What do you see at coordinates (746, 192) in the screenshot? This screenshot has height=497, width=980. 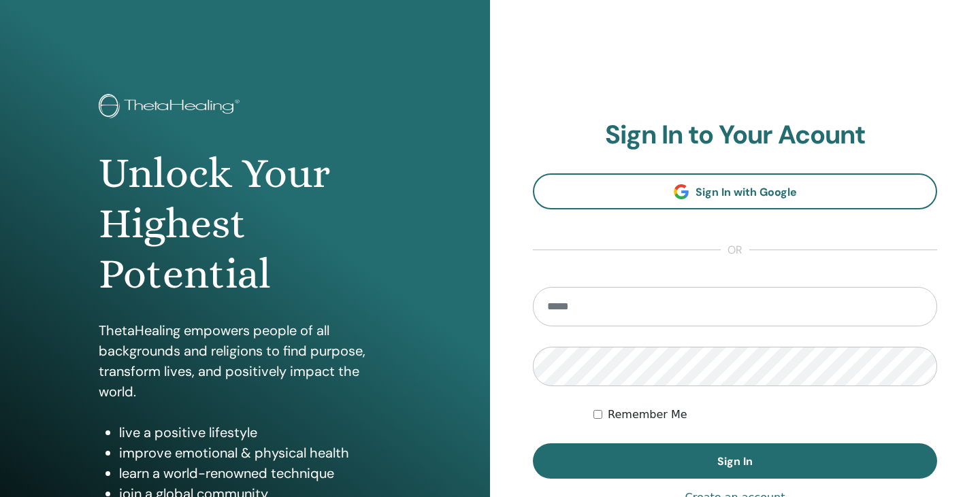 I see `span: Sign In with Google` at bounding box center [746, 192].